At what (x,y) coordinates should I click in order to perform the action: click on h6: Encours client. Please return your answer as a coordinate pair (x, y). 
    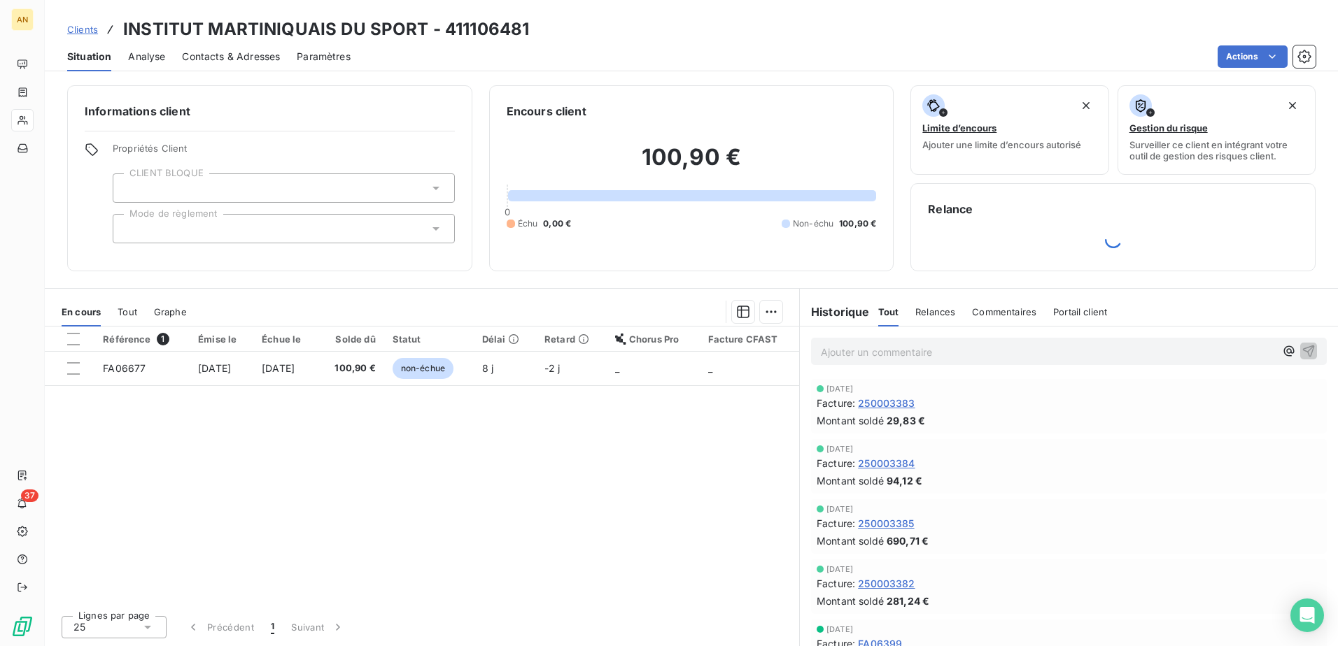
    Looking at the image, I should click on (546, 111).